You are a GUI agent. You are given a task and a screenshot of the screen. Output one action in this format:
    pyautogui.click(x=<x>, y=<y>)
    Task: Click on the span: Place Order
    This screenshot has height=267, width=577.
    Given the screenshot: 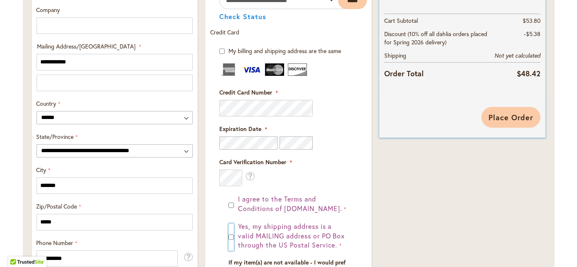 What is the action you would take?
    pyautogui.click(x=511, y=118)
    